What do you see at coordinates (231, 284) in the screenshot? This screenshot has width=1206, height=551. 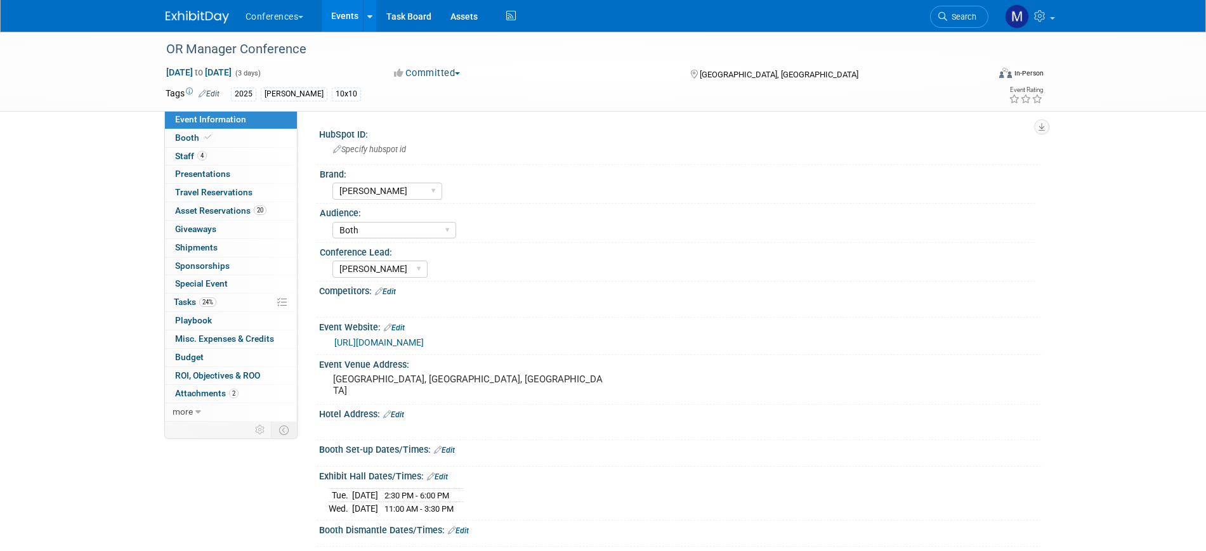 I see `a: Special Event` at bounding box center [231, 284].